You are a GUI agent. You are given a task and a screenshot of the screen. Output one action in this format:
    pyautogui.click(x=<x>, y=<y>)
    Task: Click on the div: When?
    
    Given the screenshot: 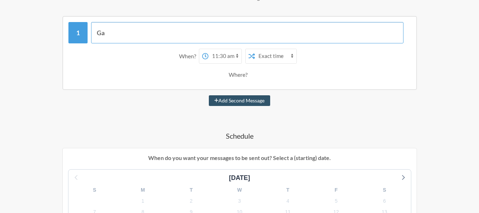 What is the action you would take?
    pyautogui.click(x=189, y=56)
    